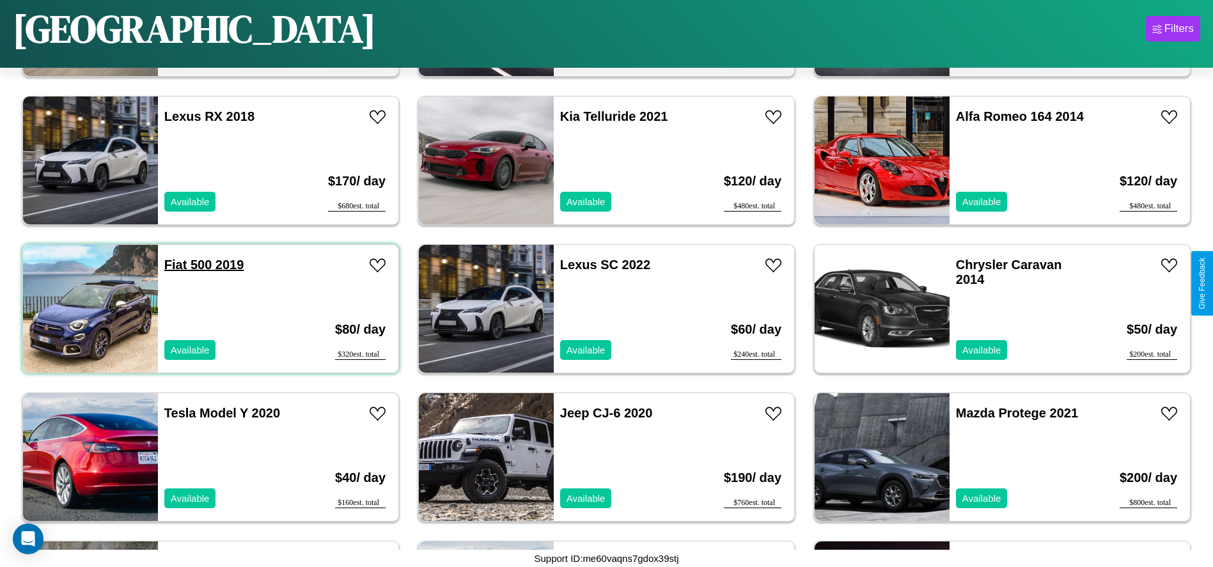  I want to click on a: Lexus SC 2022, so click(605, 265).